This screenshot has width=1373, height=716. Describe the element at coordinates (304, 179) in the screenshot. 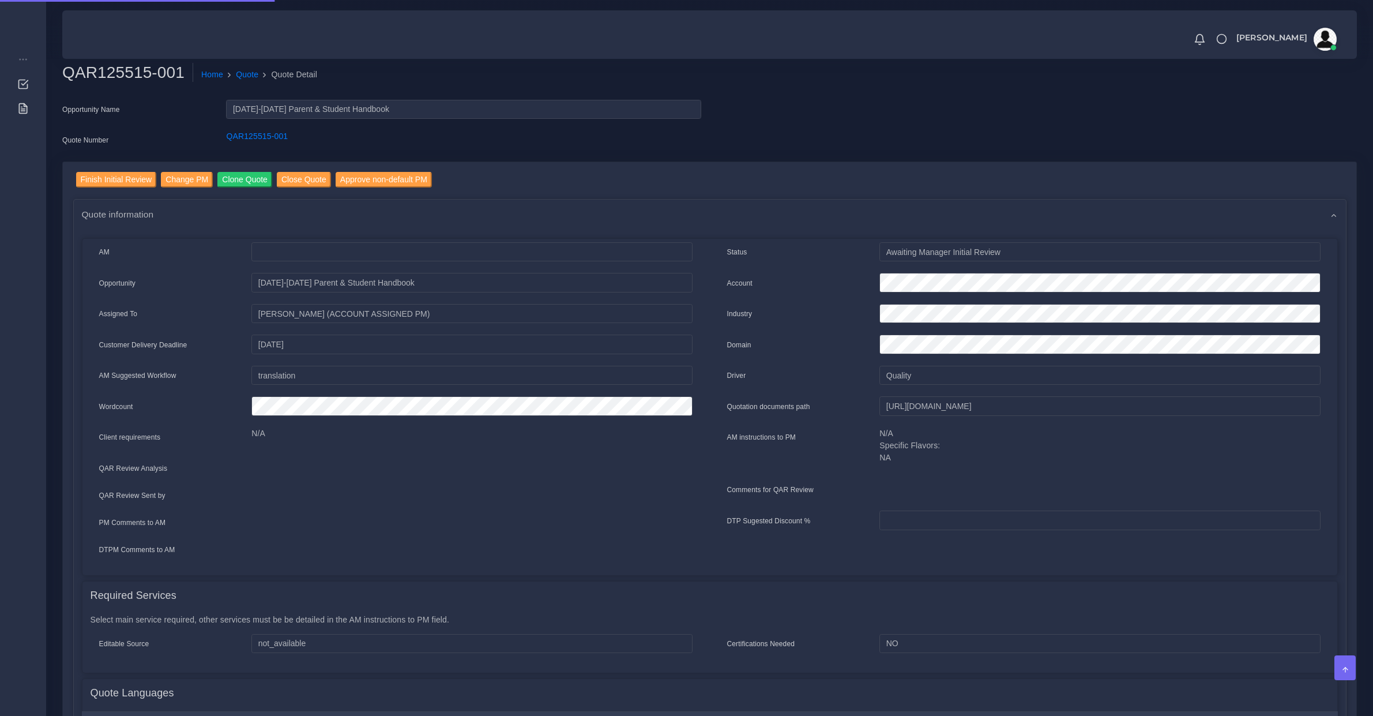

I see `input: Close Quote` at that location.